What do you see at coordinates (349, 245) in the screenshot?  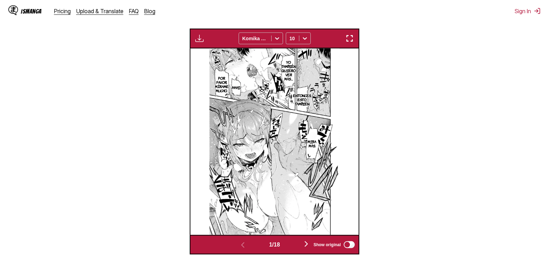 I see `input: Show original` at bounding box center [349, 245].